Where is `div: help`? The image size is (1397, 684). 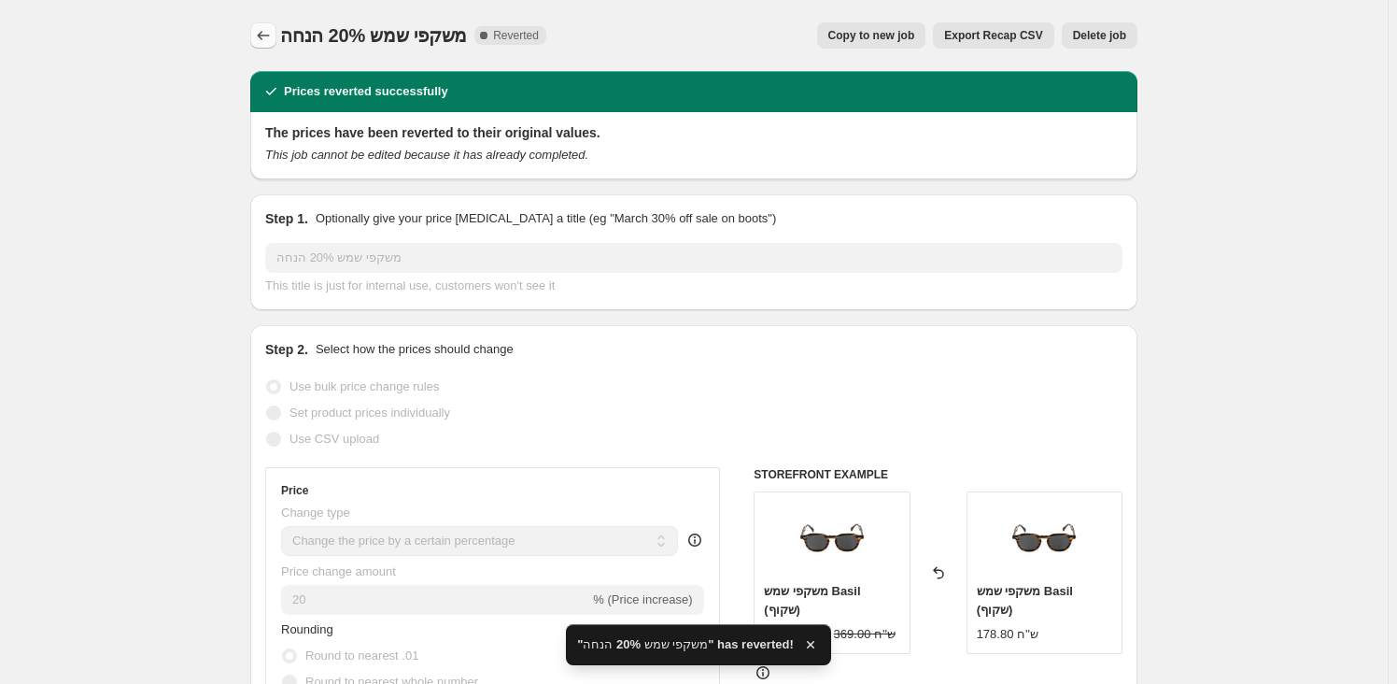
div: help is located at coordinates (695, 540).